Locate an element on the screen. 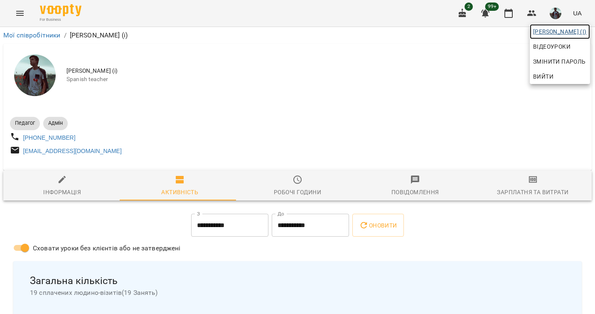 This screenshot has height=314, width=595. span: Змінити пароль is located at coordinates (559, 61).